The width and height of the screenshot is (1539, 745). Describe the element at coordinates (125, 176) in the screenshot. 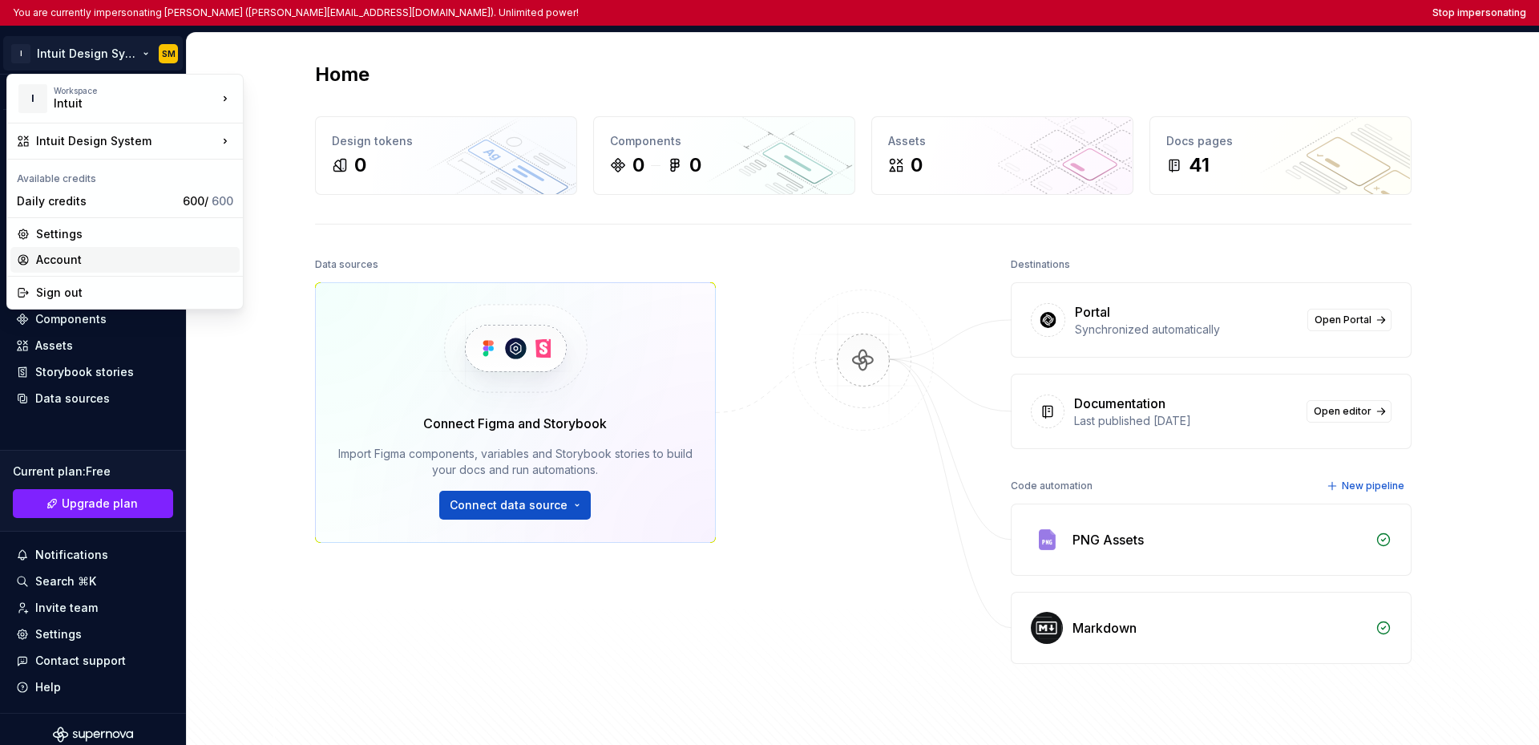

I see `div: Available credits` at that location.